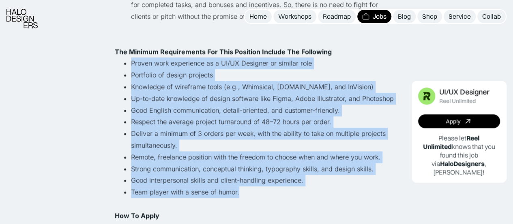  I want to click on a: Service, so click(460, 16).